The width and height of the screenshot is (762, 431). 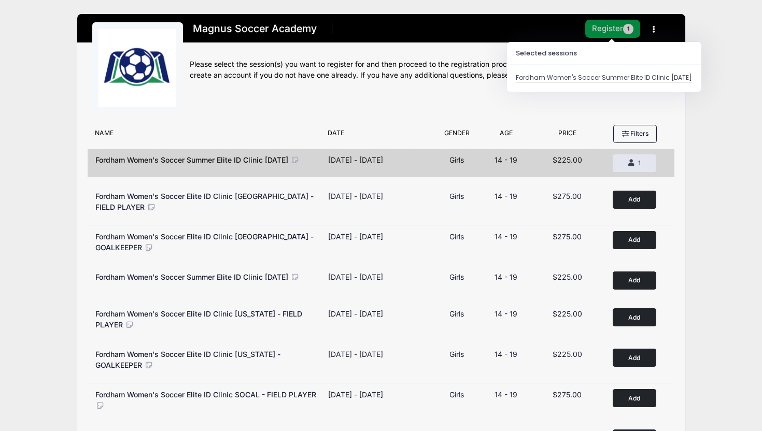 I want to click on button: Filters, so click(x=635, y=134).